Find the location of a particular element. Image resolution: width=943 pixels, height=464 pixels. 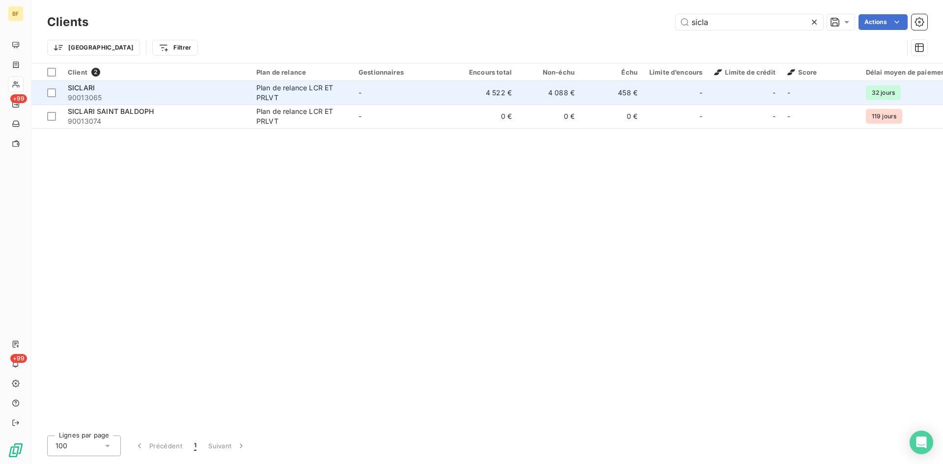

img: Logo LeanPay is located at coordinates (16, 450).